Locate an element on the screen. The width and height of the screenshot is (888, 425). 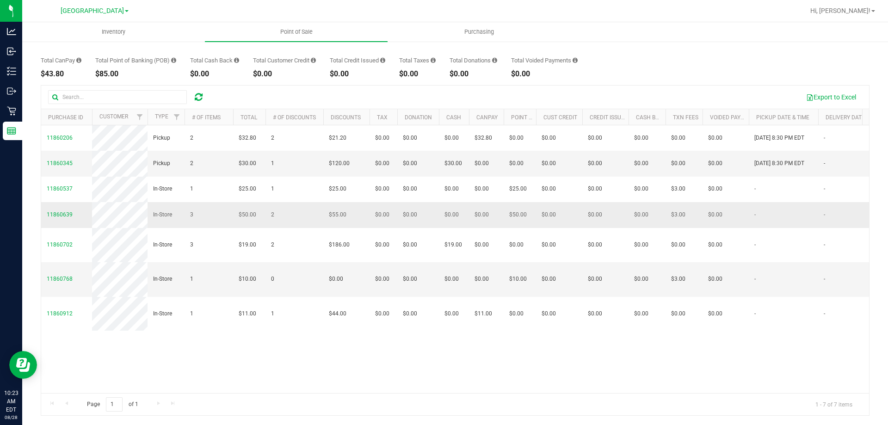
a: Type is located at coordinates (161, 116).